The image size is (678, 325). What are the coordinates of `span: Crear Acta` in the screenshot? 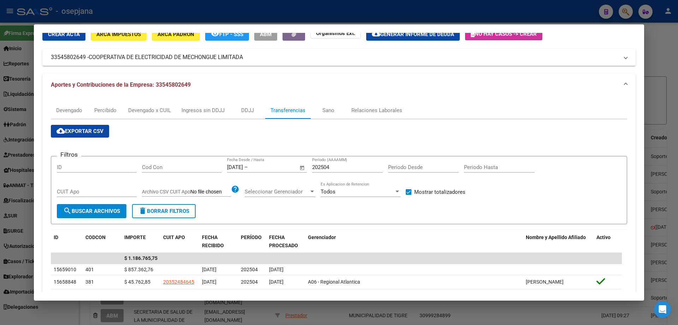 It's located at (64, 34).